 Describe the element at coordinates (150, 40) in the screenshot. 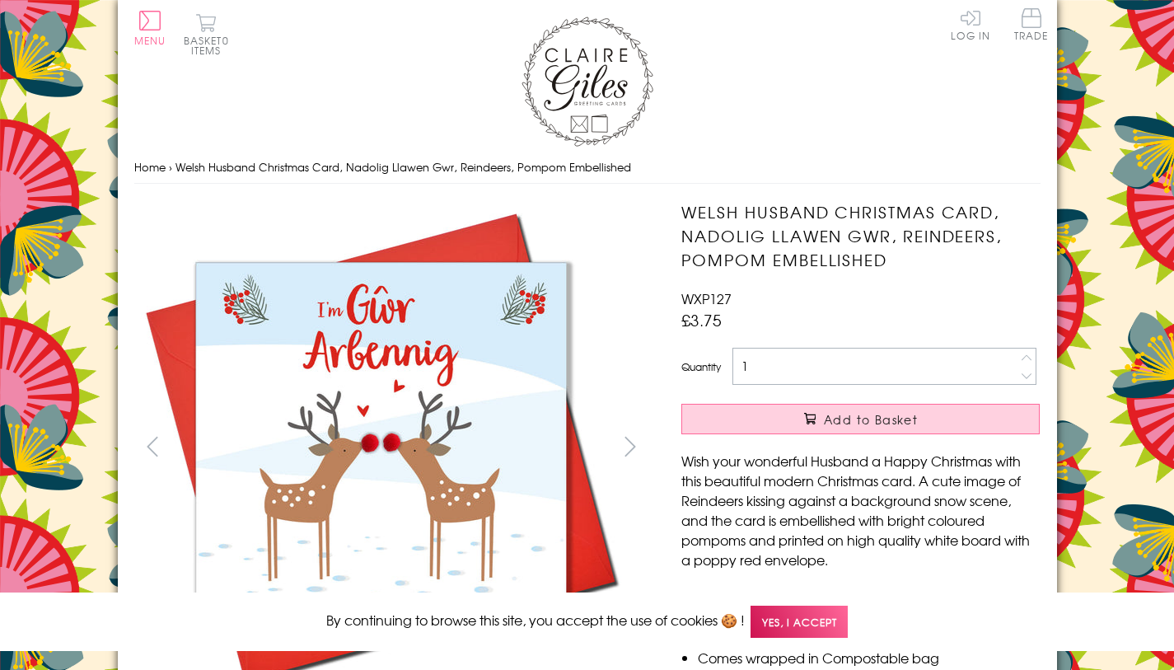

I see `span: Menu` at that location.